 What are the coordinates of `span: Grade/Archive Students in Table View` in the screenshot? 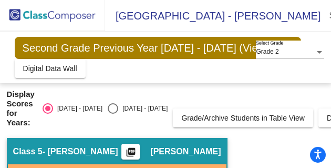 It's located at (243, 118).